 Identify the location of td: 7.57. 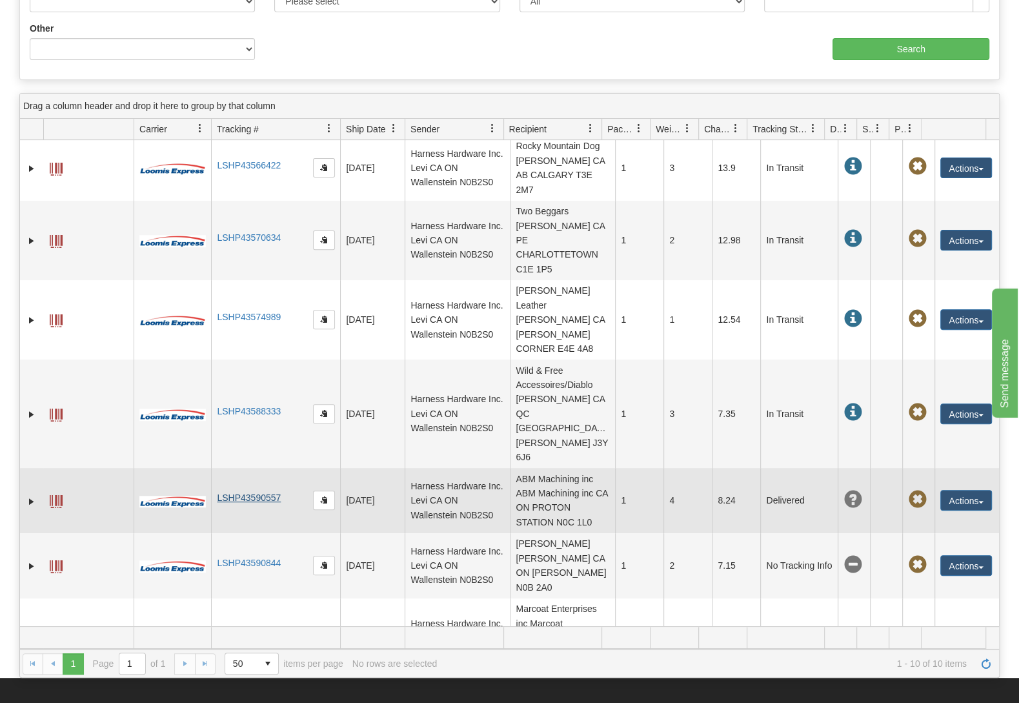
(736, 638).